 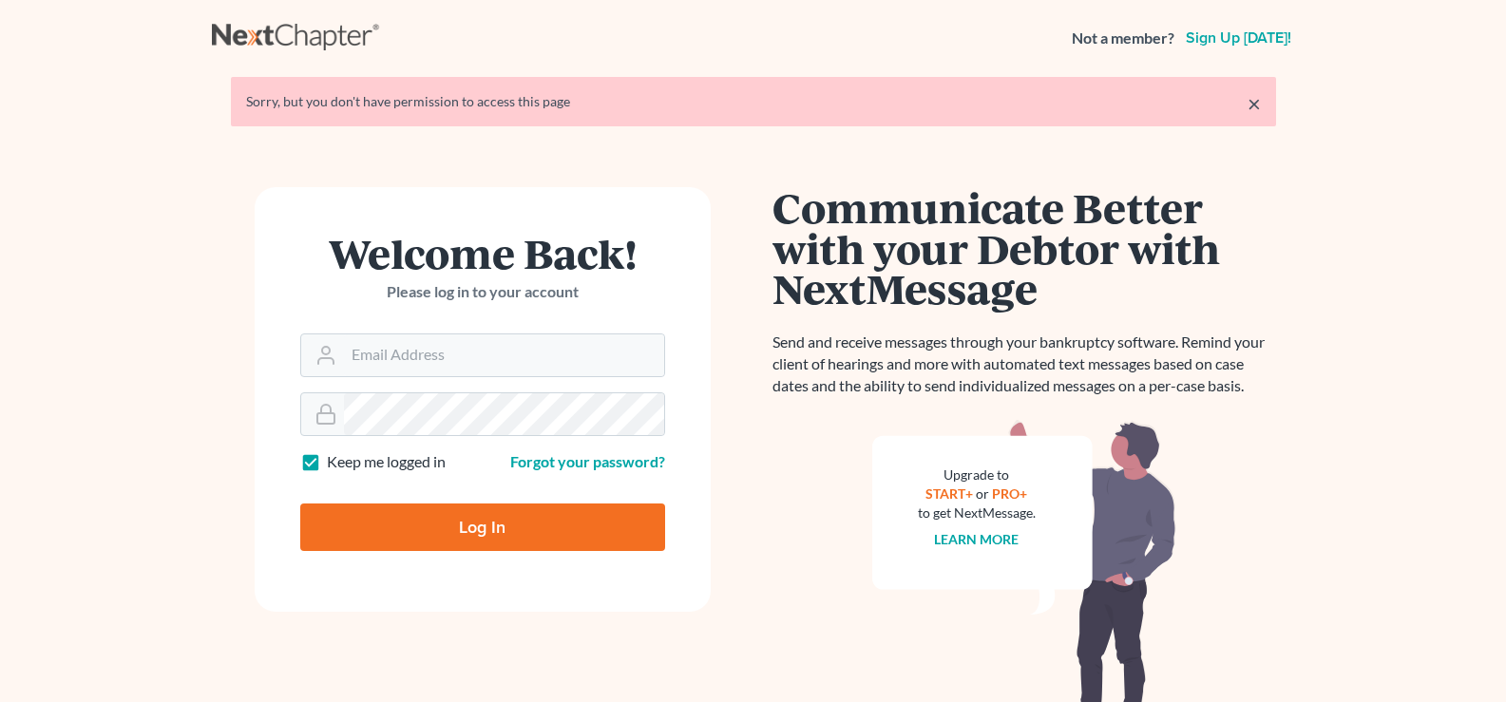 I want to click on p: Send and receive messages through your bankruptcy software. Remind your client of hearings and mo..., so click(x=1024, y=364).